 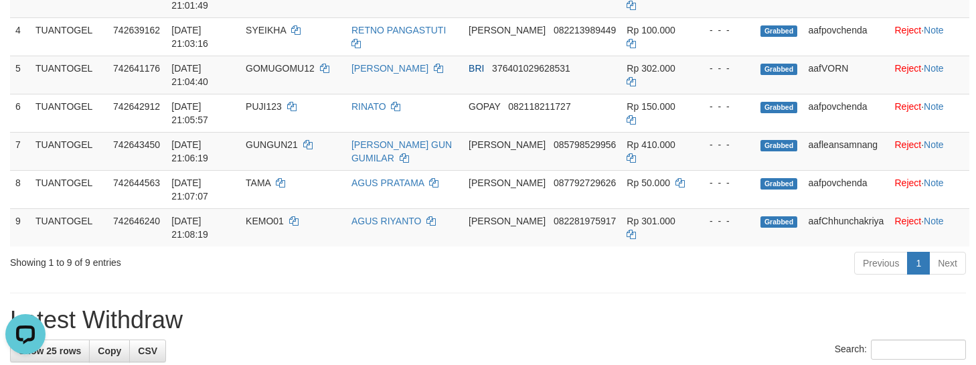 What do you see at coordinates (280, 68) in the screenshot?
I see `span: GOMUGOMU12` at bounding box center [280, 68].